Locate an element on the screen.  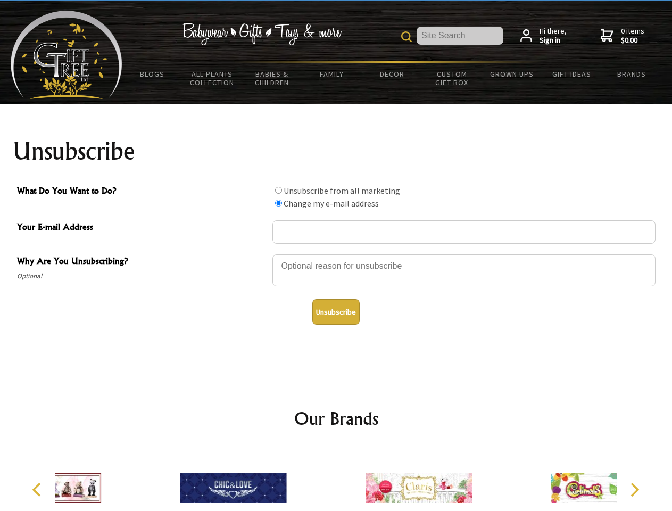
span: Your E-mail Address is located at coordinates (142, 228).